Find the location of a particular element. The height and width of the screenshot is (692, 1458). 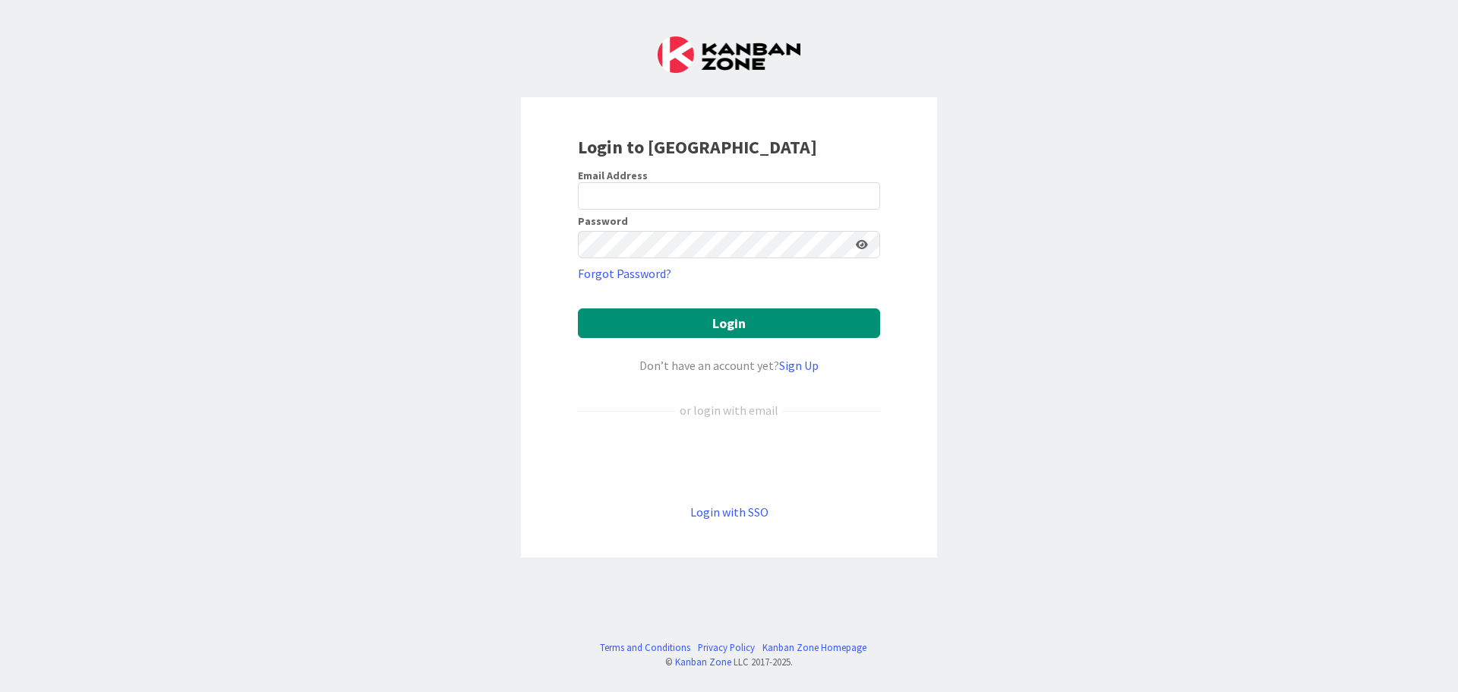

a: Sign Up is located at coordinates (799, 365).